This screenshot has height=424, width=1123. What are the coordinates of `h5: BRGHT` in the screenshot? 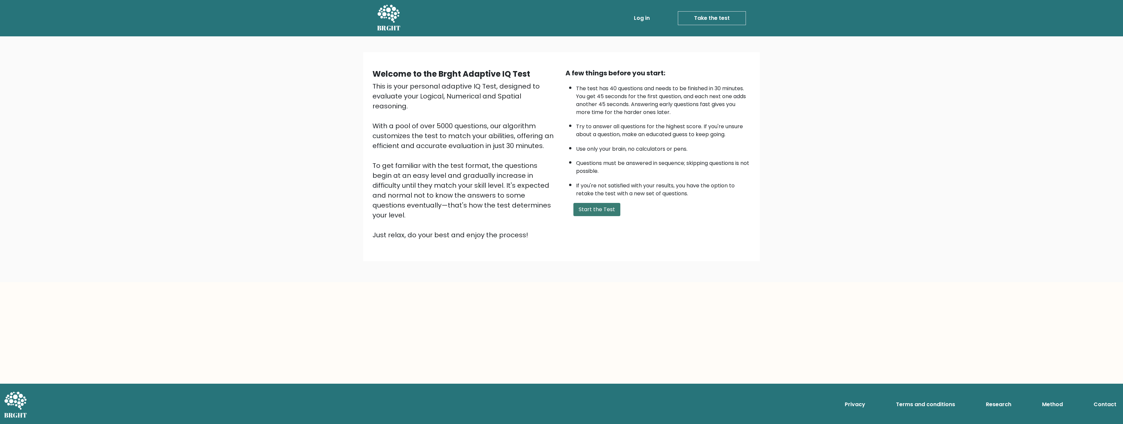 It's located at (389, 28).